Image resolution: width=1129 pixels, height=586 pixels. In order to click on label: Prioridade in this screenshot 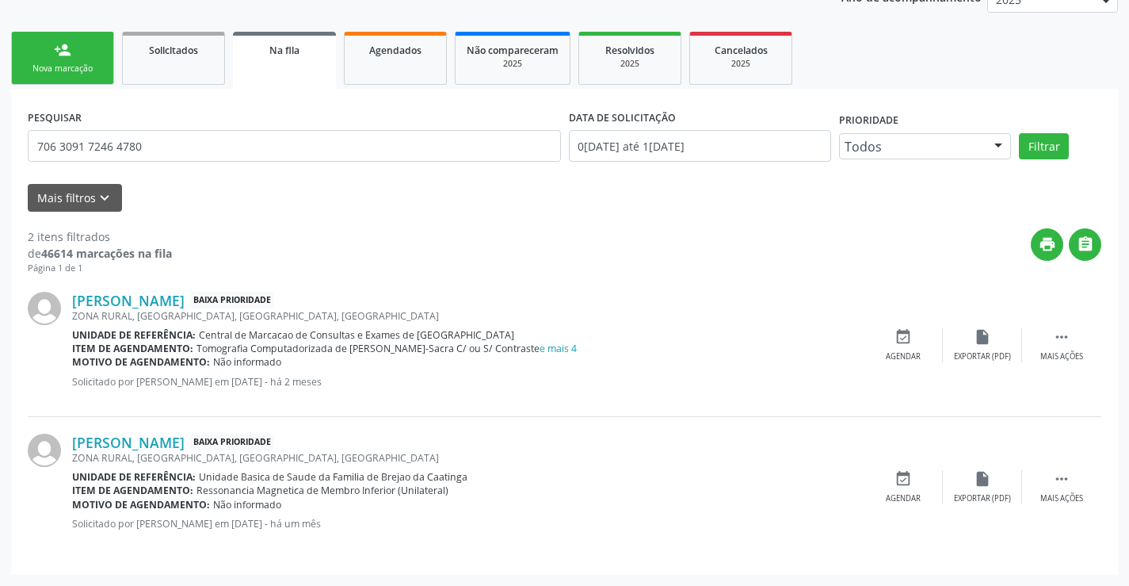, I will do `click(869, 120)`.